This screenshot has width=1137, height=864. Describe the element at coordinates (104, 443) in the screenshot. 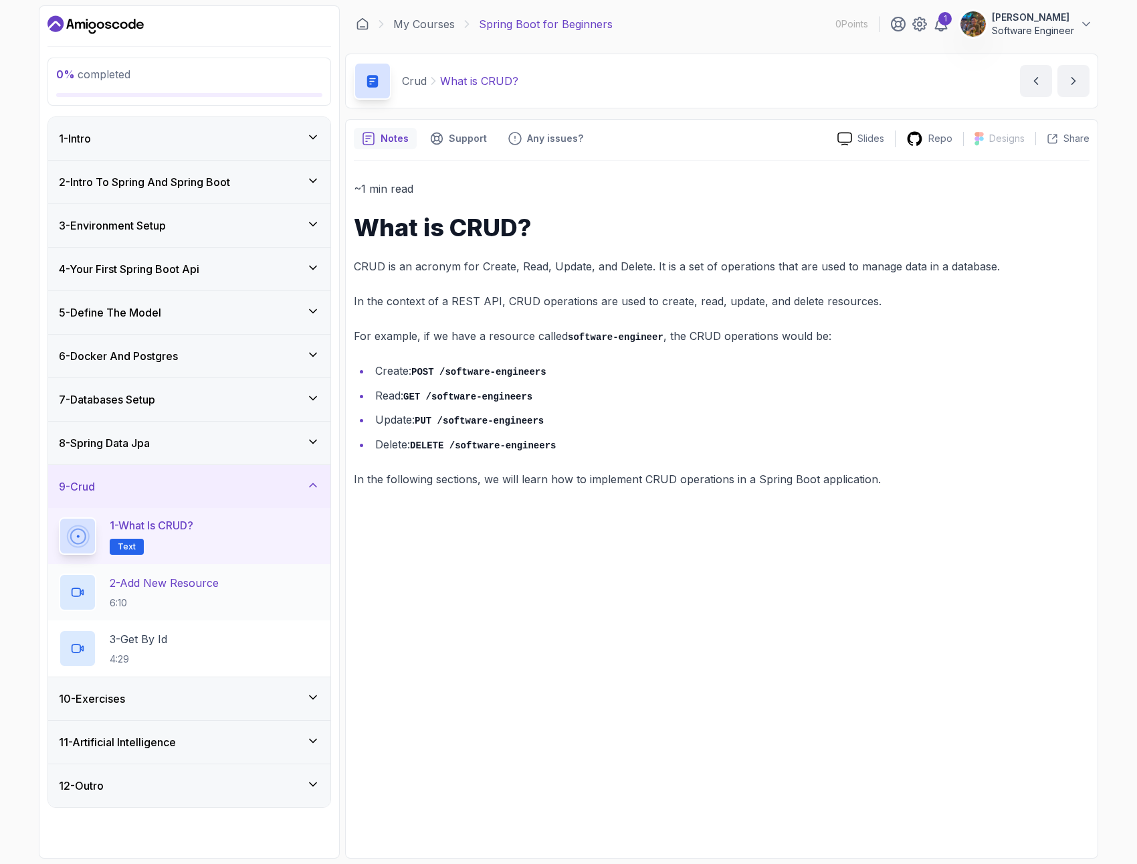

I see `h3: 8 - Spring Data Jpa` at that location.